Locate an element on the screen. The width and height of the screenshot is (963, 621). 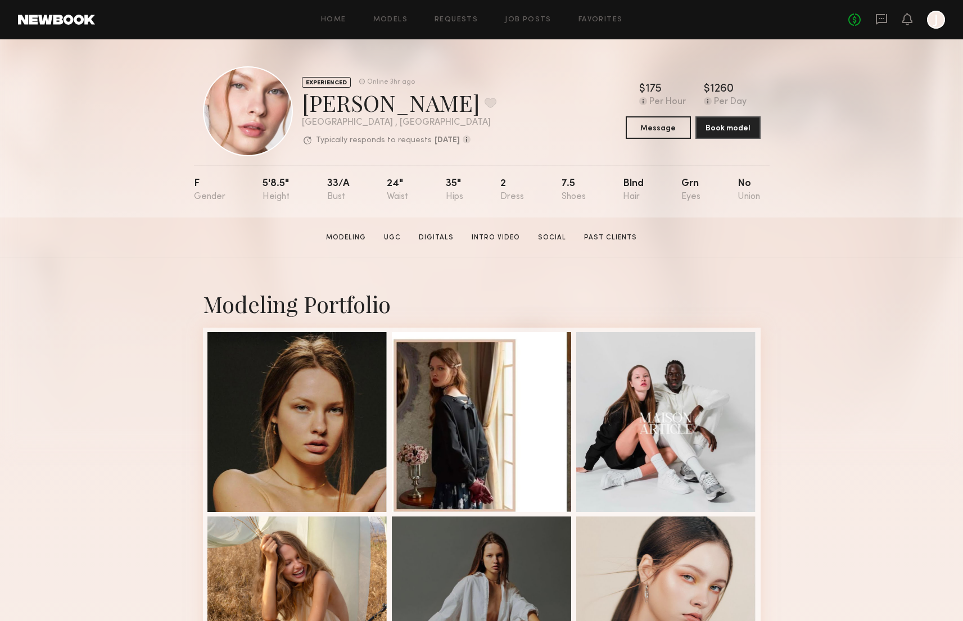
div: F is located at coordinates (210, 190).